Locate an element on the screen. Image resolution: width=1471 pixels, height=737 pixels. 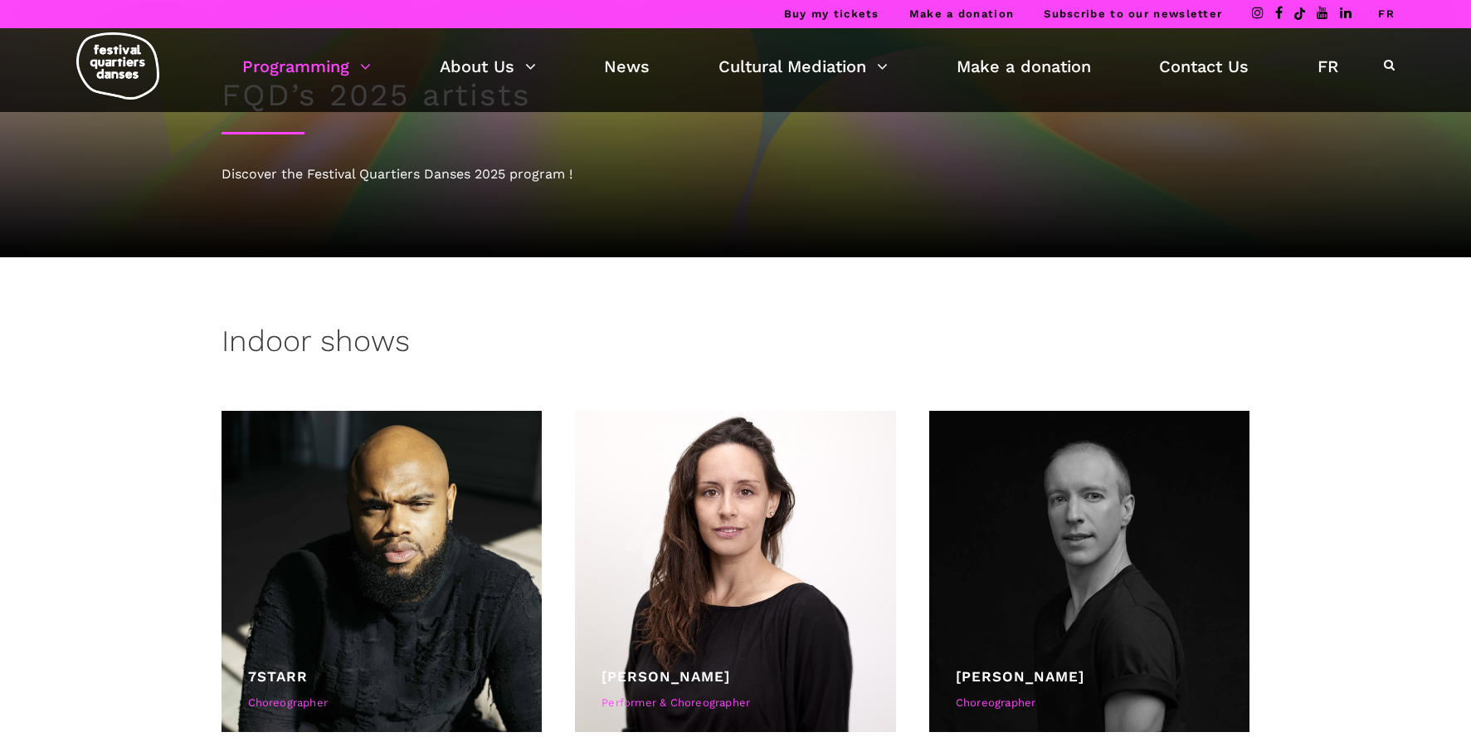
a: Contact Us is located at coordinates (1204, 66).